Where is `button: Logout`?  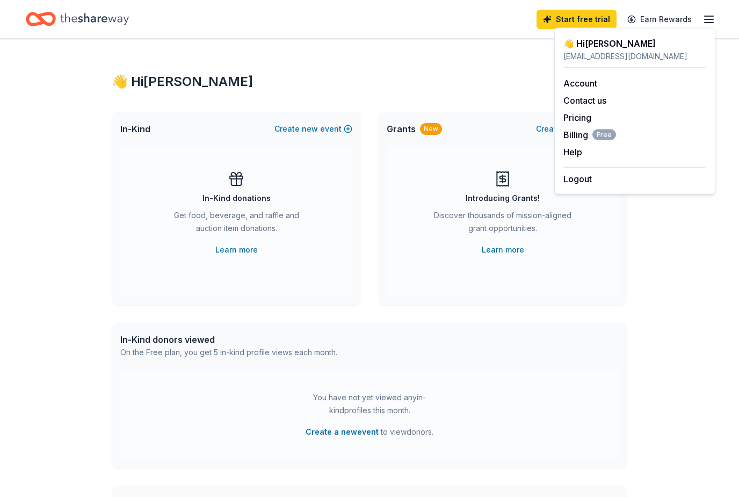 button: Logout is located at coordinates (577, 179).